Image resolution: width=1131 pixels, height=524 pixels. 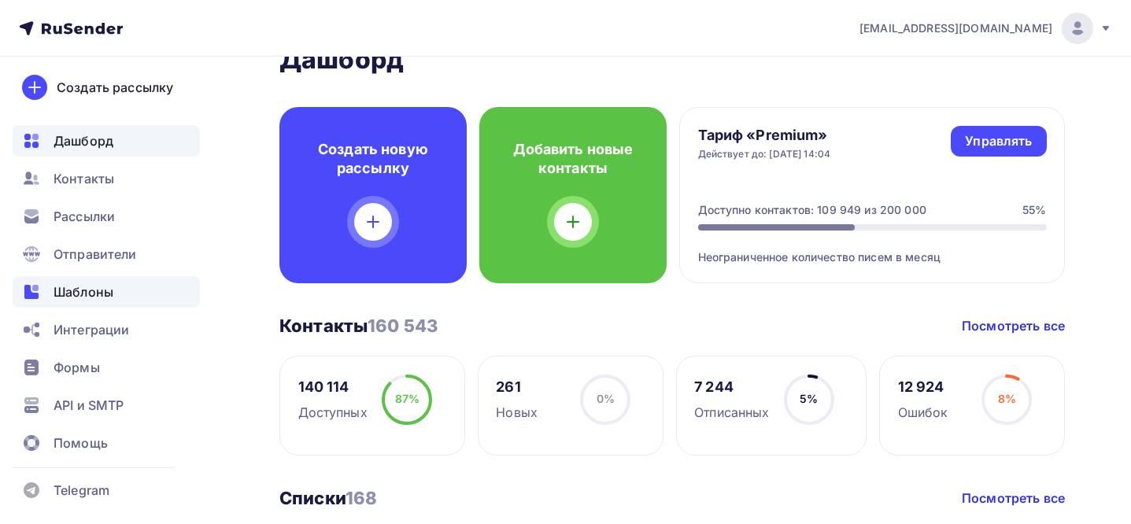 What do you see at coordinates (605, 398) in the screenshot?
I see `span: 0%` at bounding box center [605, 398].